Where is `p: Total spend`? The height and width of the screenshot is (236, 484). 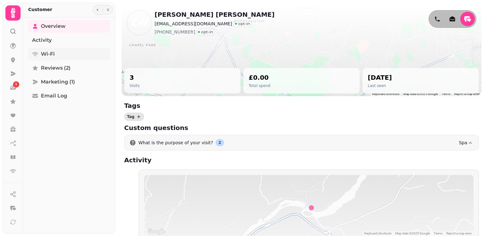
p: Total spend is located at coordinates (259, 86).